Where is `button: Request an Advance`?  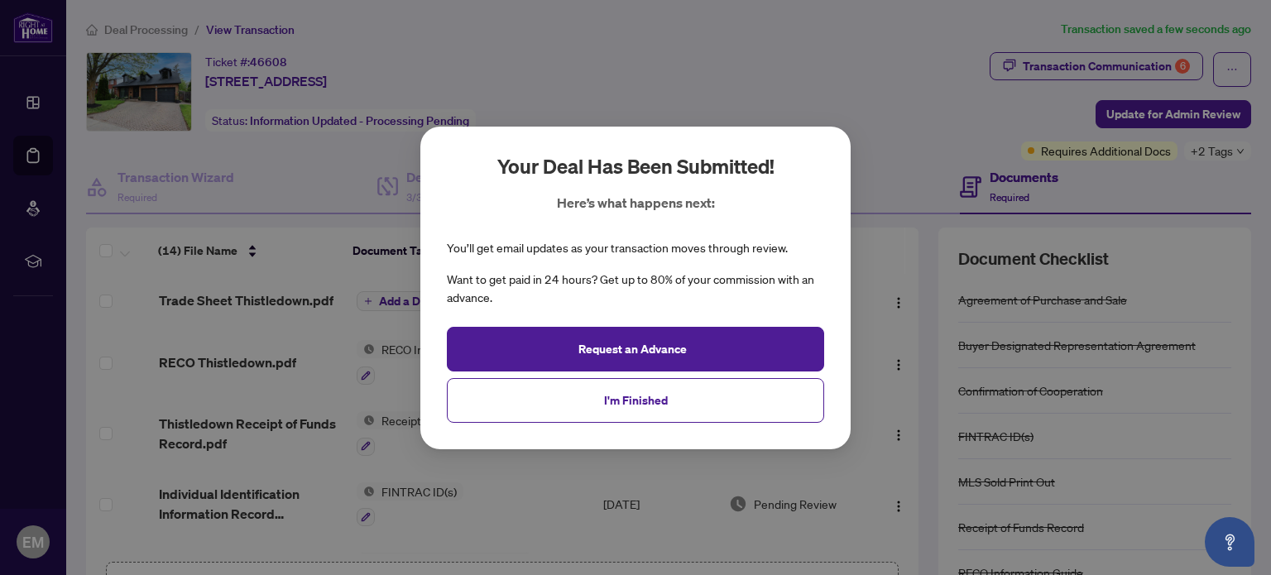
button: Request an Advance is located at coordinates (635, 348).